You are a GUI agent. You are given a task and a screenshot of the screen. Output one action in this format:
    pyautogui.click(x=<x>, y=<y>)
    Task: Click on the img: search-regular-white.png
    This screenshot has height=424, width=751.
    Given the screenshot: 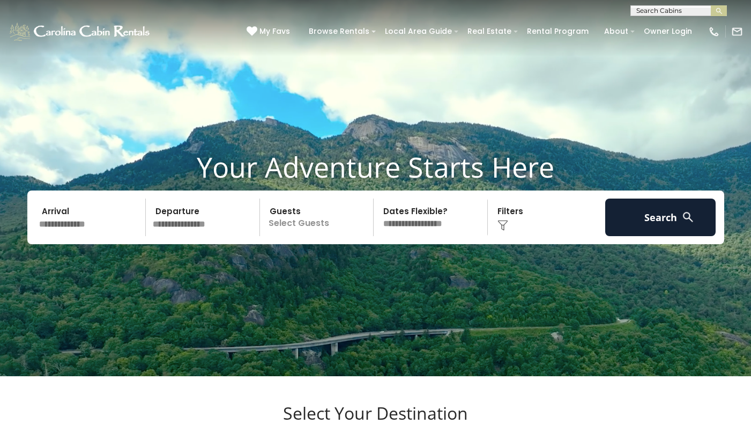 What is the action you would take?
    pyautogui.click(x=688, y=217)
    